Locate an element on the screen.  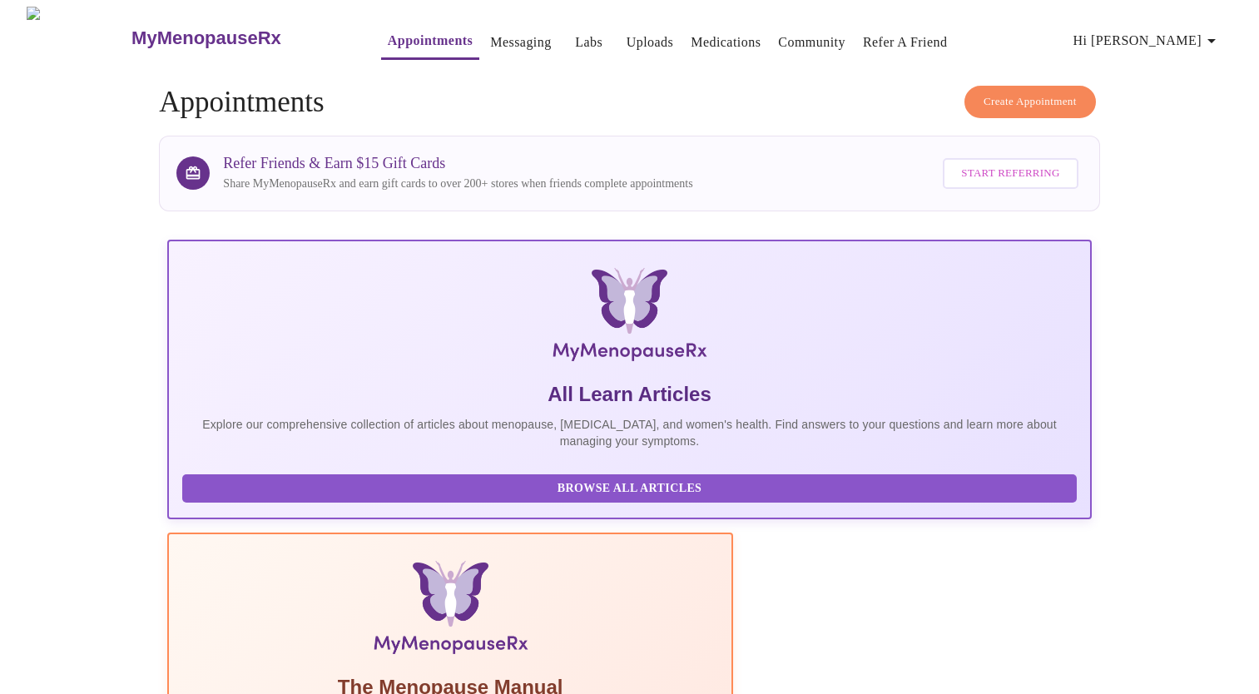
a: Messaging is located at coordinates (520, 42).